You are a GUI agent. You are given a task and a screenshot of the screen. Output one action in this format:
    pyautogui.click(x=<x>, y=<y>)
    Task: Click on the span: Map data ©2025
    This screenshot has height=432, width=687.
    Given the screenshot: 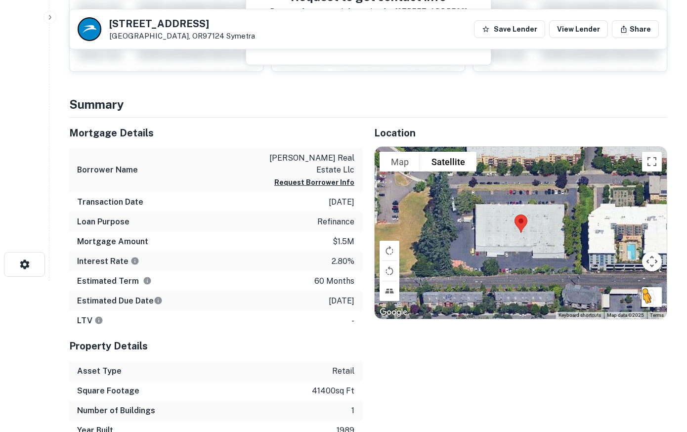 What is the action you would take?
    pyautogui.click(x=625, y=315)
    